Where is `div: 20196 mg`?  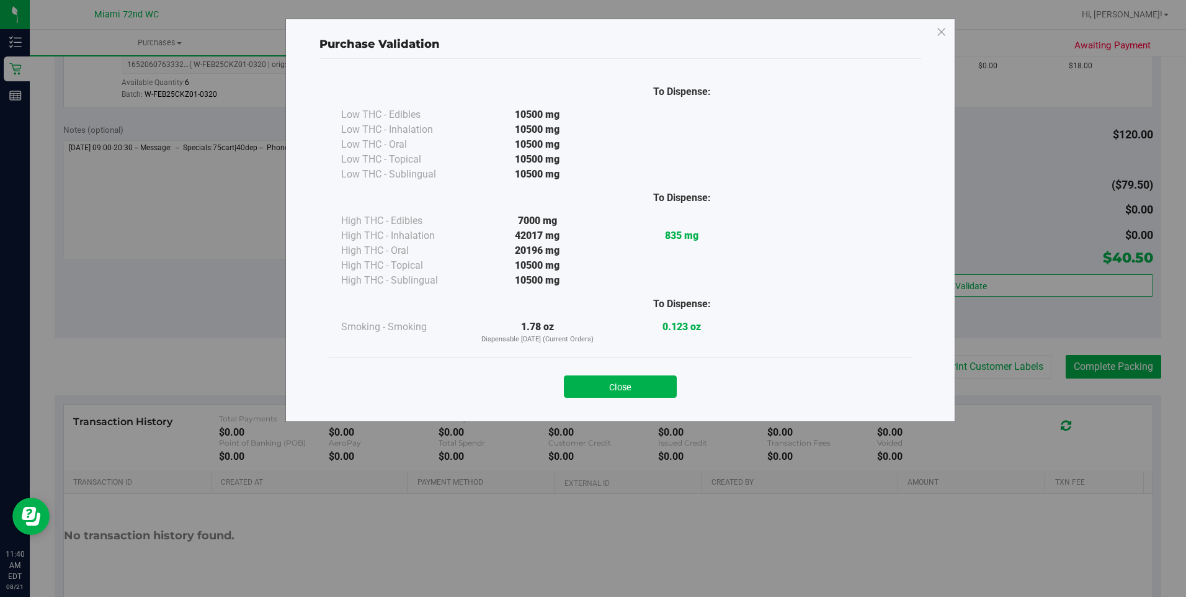
div: 20196 mg is located at coordinates (537, 251).